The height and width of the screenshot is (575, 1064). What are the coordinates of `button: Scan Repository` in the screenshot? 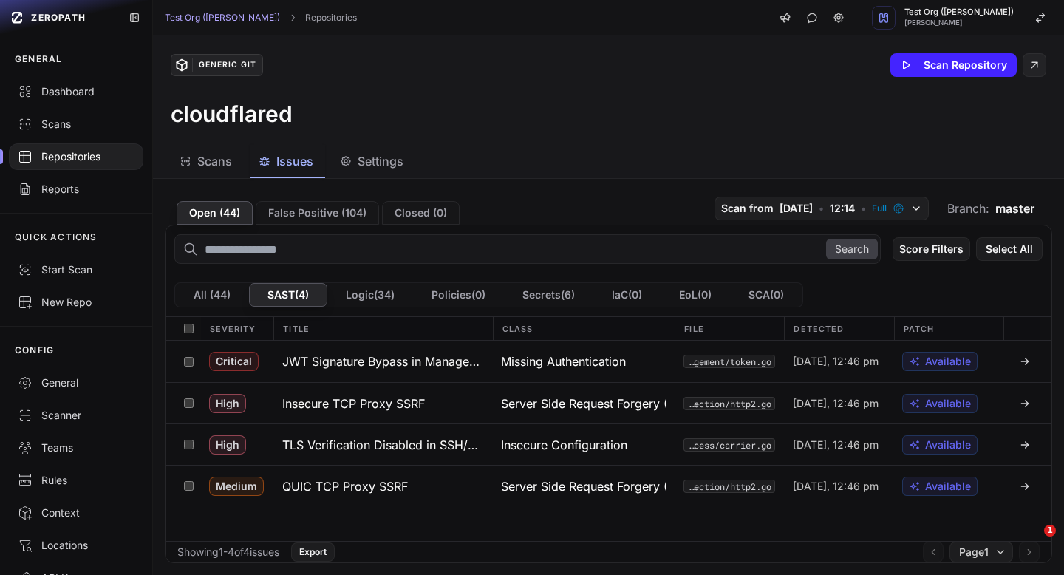 It's located at (953, 65).